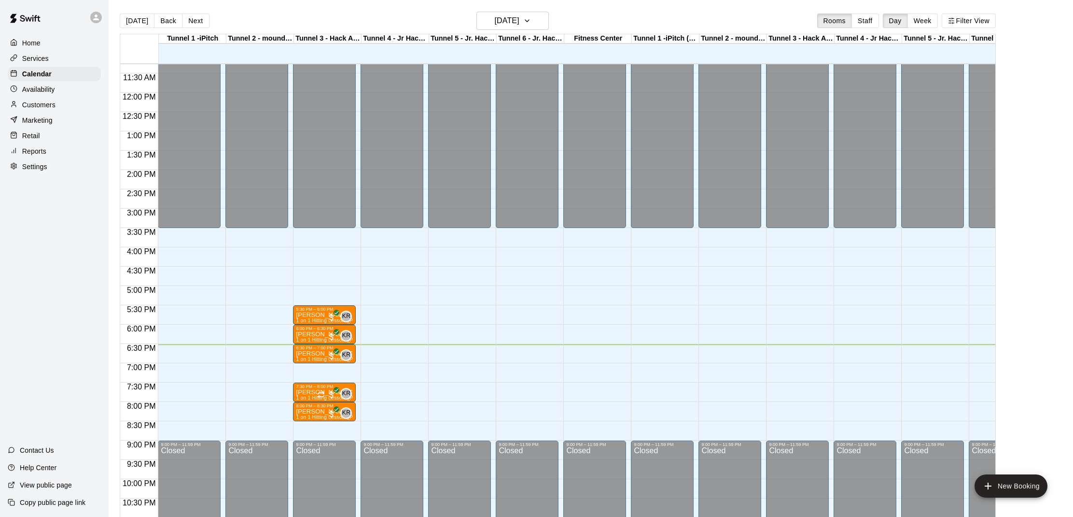  What do you see at coordinates (46, 485) in the screenshot?
I see `p: View public page` at bounding box center [46, 485].